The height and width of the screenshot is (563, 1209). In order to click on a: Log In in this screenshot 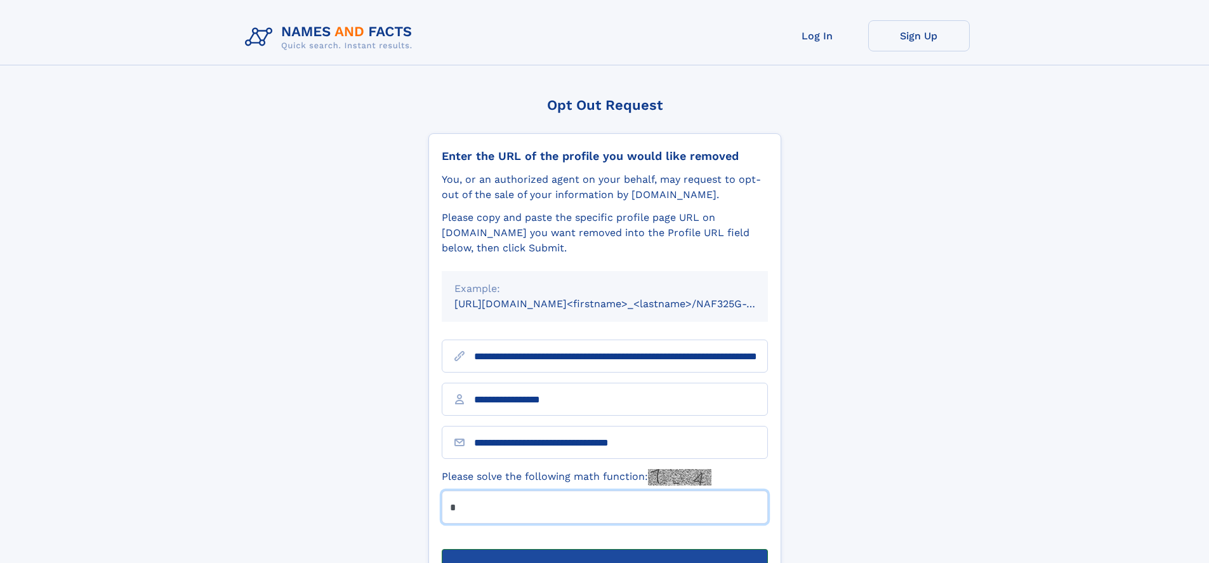, I will do `click(817, 36)`.